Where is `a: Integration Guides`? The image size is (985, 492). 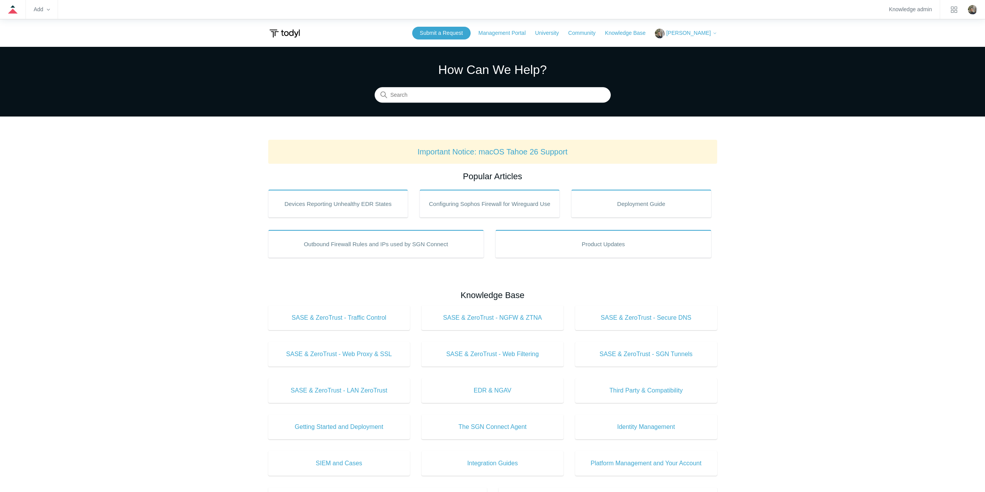 a: Integration Guides is located at coordinates (492, 463).